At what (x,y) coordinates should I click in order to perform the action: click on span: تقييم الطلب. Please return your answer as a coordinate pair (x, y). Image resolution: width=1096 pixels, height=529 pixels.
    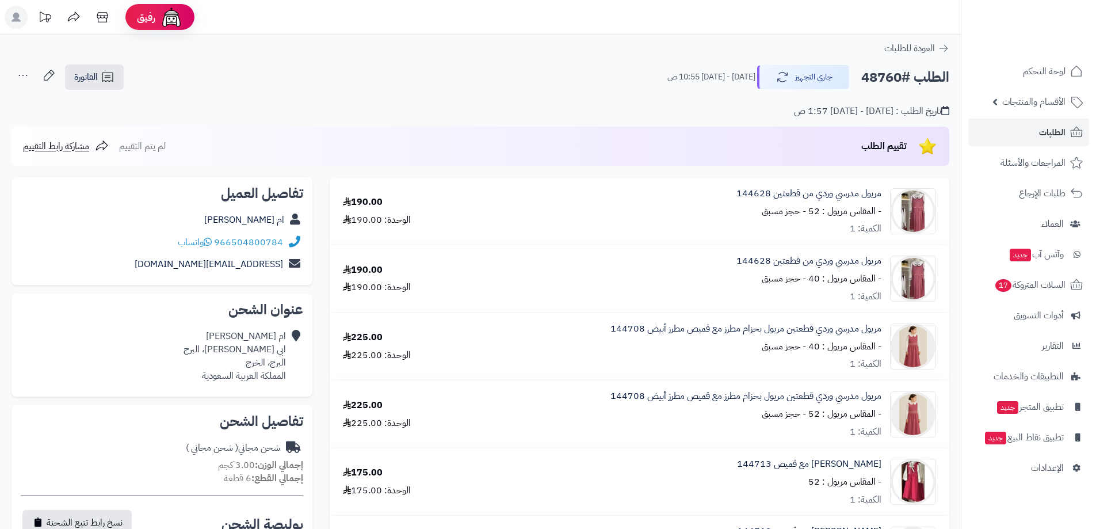
    Looking at the image, I should click on (884, 146).